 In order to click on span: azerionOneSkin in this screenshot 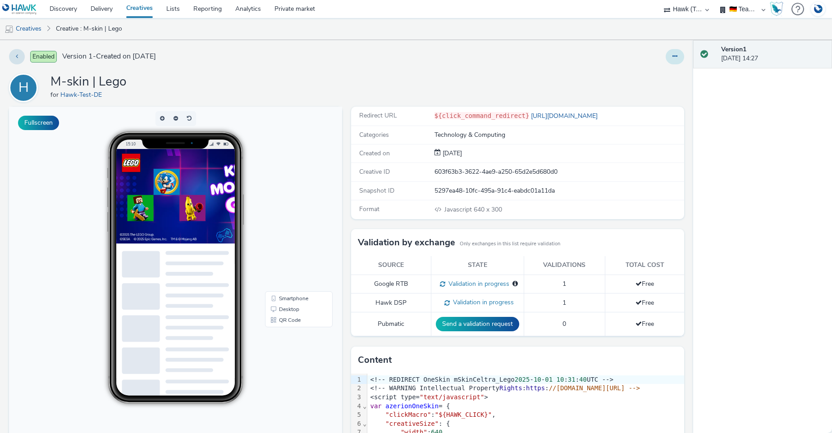, I will do `click(412, 406)`.